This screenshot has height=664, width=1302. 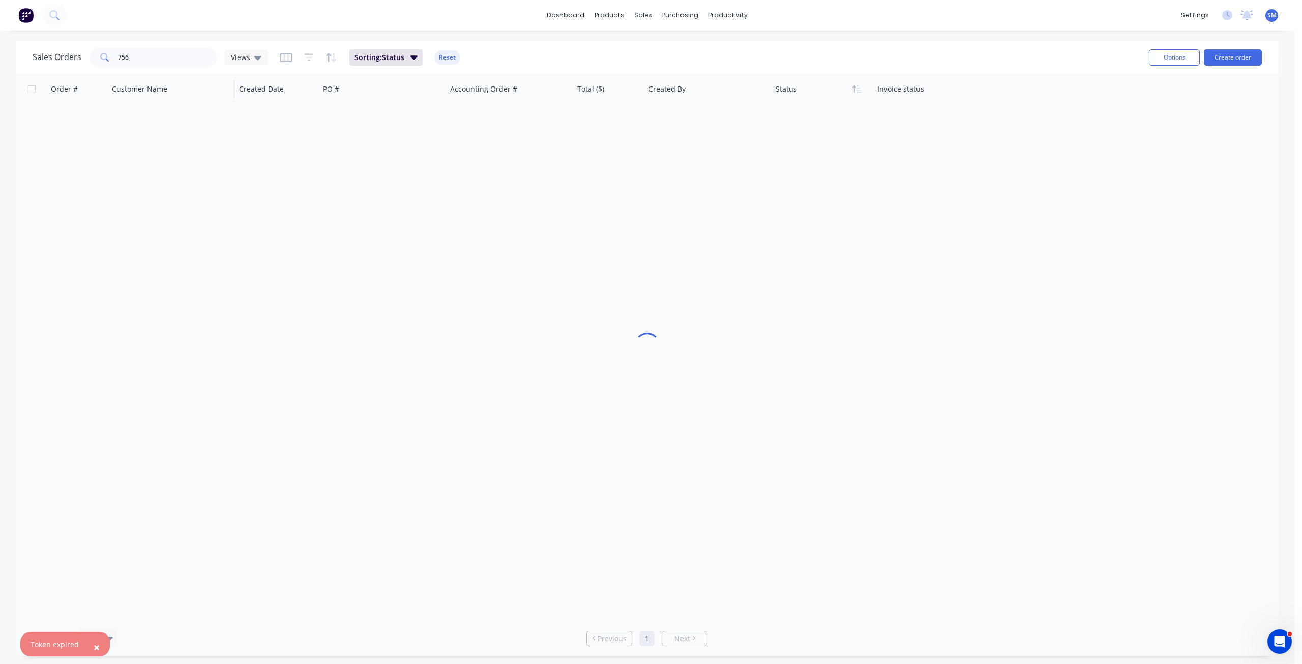 I want to click on span: SM, so click(x=1272, y=15).